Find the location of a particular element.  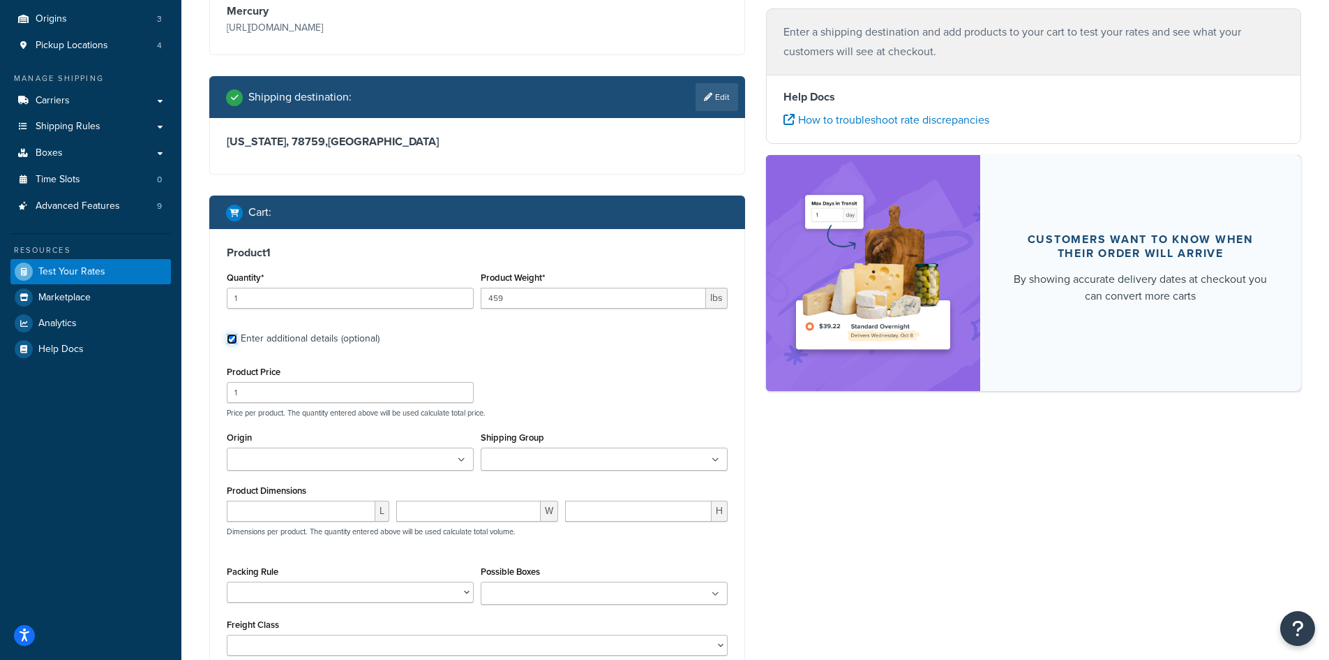

span: 0 is located at coordinates (159, 179).